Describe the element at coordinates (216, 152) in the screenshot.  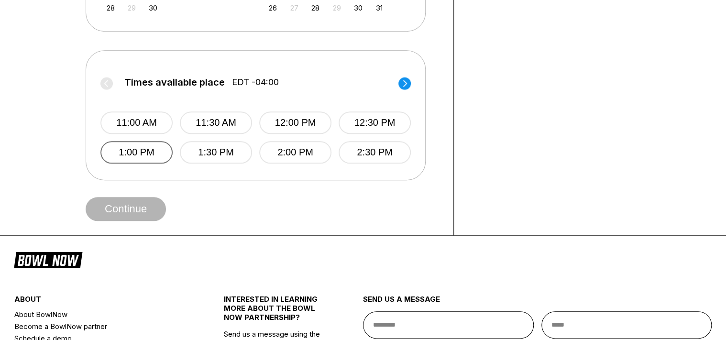
I see `button: 1:30 PM` at that location.